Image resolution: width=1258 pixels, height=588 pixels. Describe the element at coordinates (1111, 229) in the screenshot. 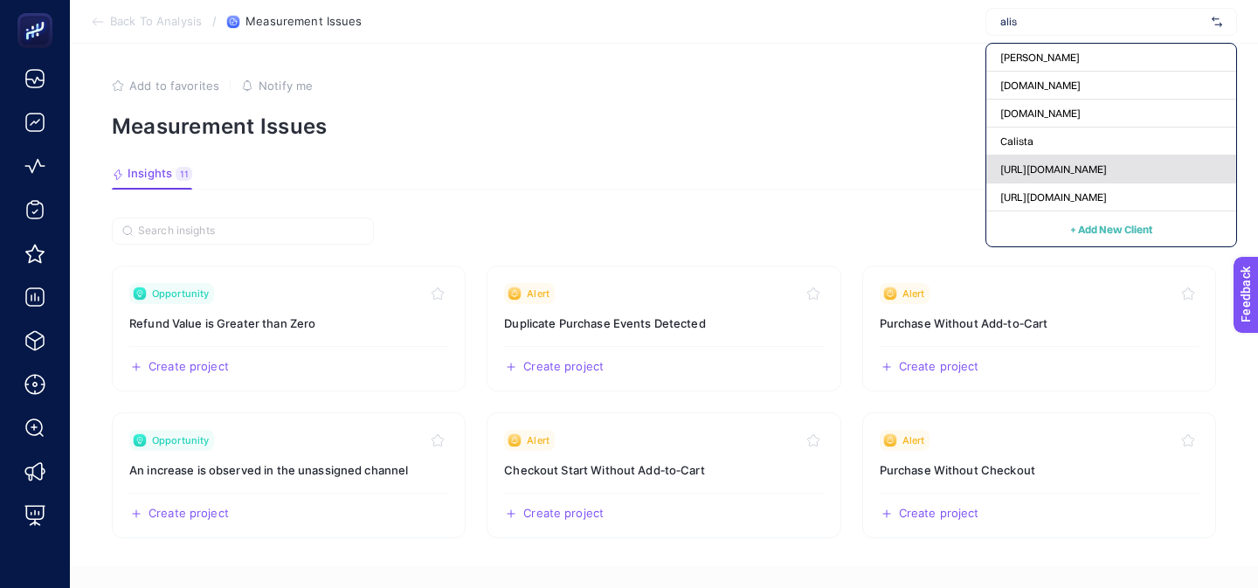

I see `button: + Add New Client` at that location.